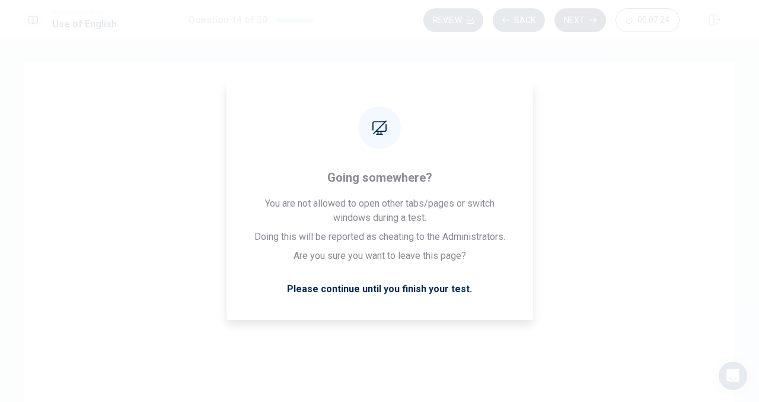  What do you see at coordinates (318, 270) in the screenshot?
I see `span: hope` at bounding box center [318, 270].